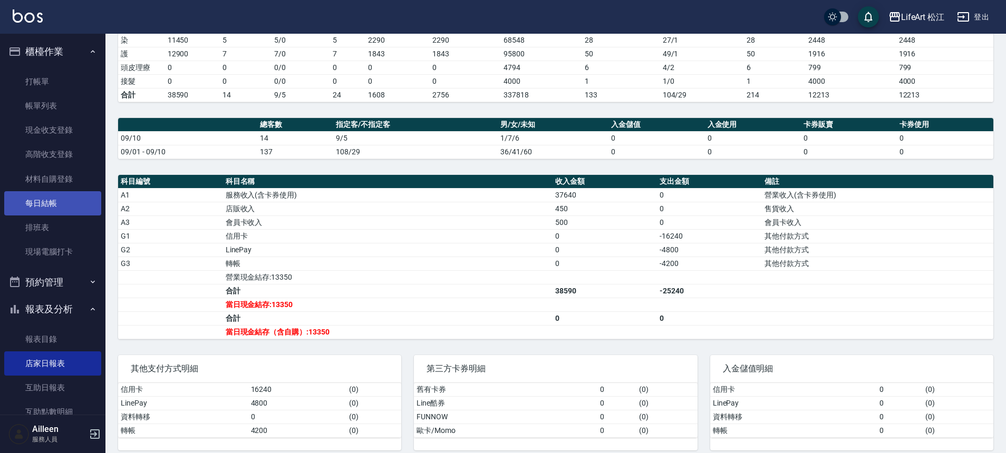 The width and height of the screenshot is (1006, 453). Describe the element at coordinates (850, 67) in the screenshot. I see `td: 799` at that location.